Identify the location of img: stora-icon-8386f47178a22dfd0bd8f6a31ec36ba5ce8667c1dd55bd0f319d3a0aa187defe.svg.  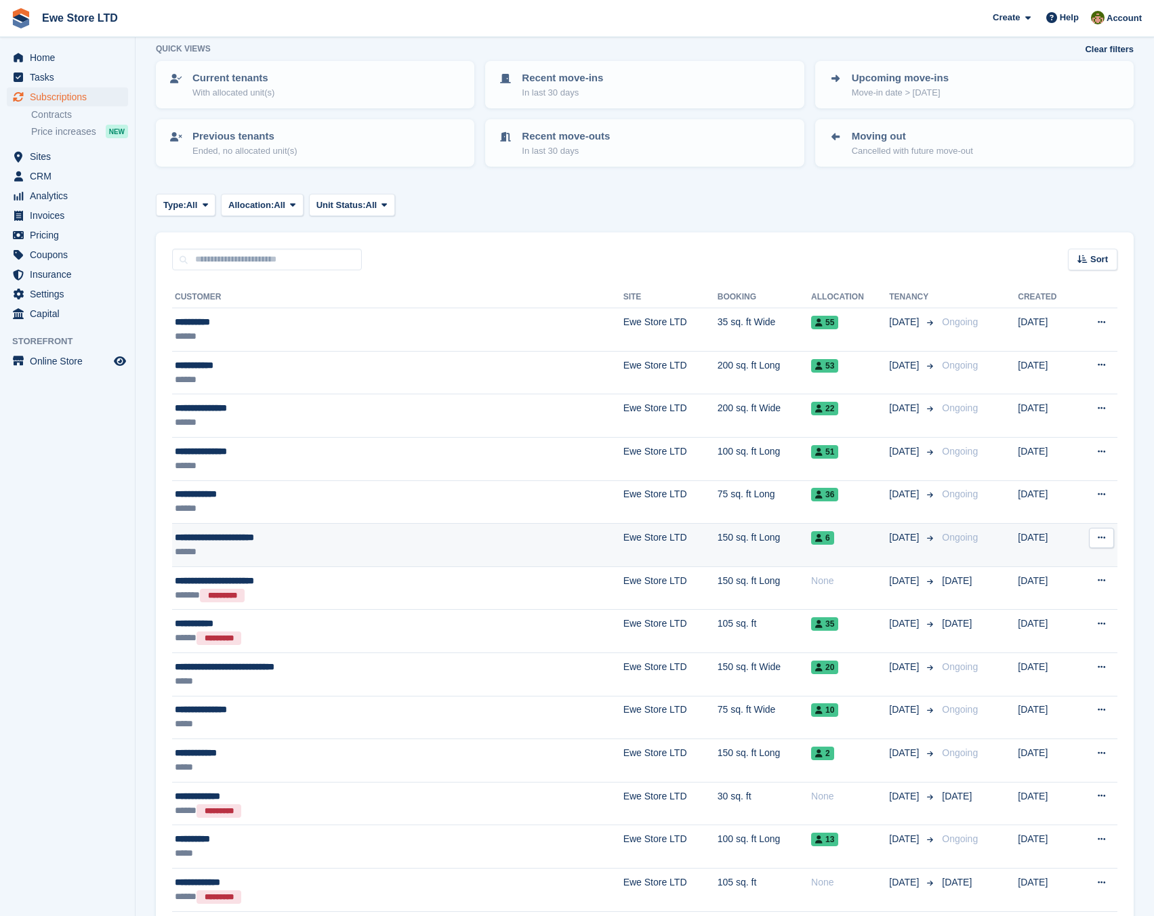
(21, 18).